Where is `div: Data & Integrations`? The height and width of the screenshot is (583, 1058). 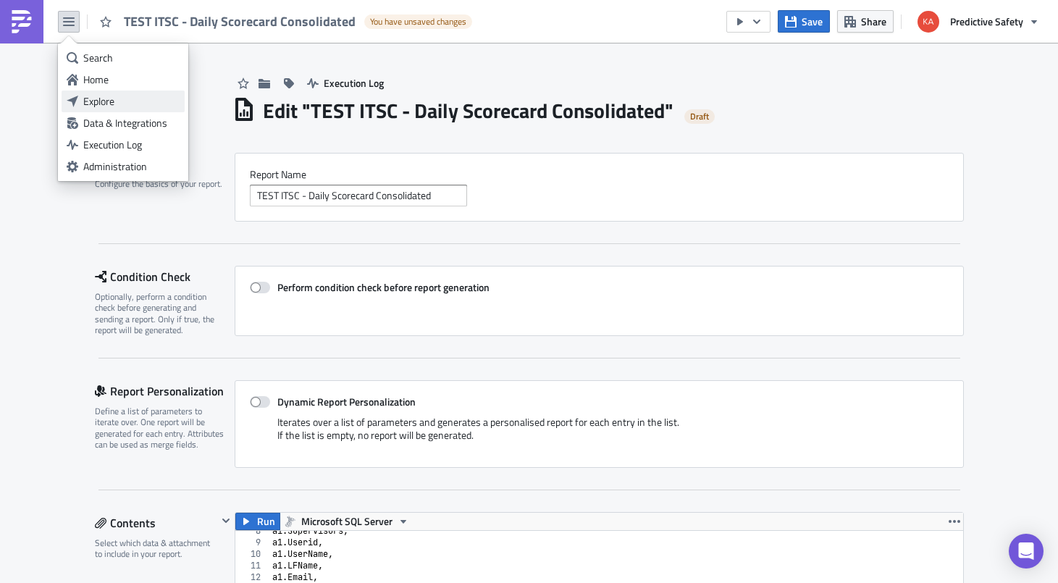 div: Data & Integrations is located at coordinates (131, 123).